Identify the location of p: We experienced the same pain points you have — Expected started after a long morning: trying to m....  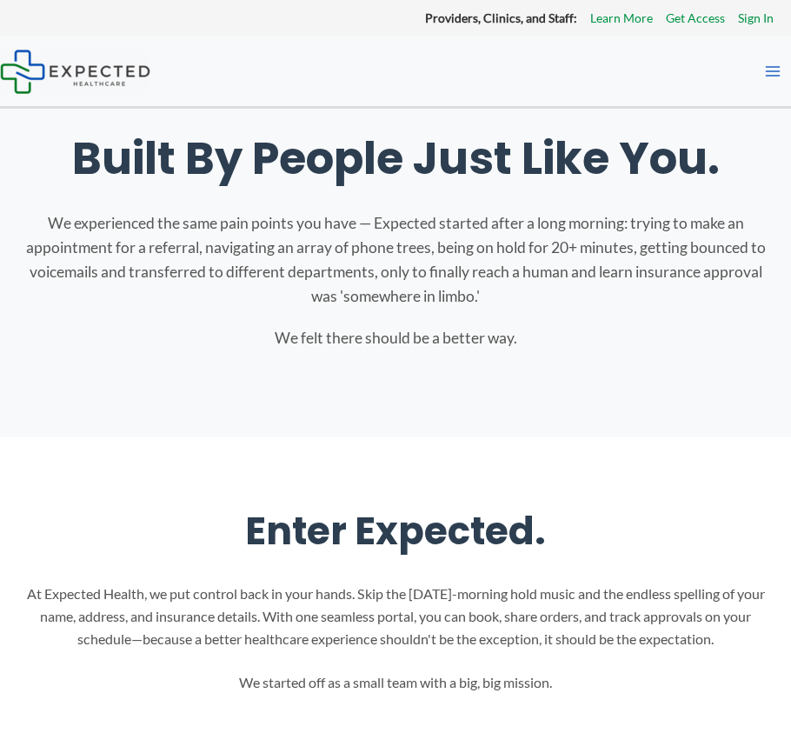
(396, 260).